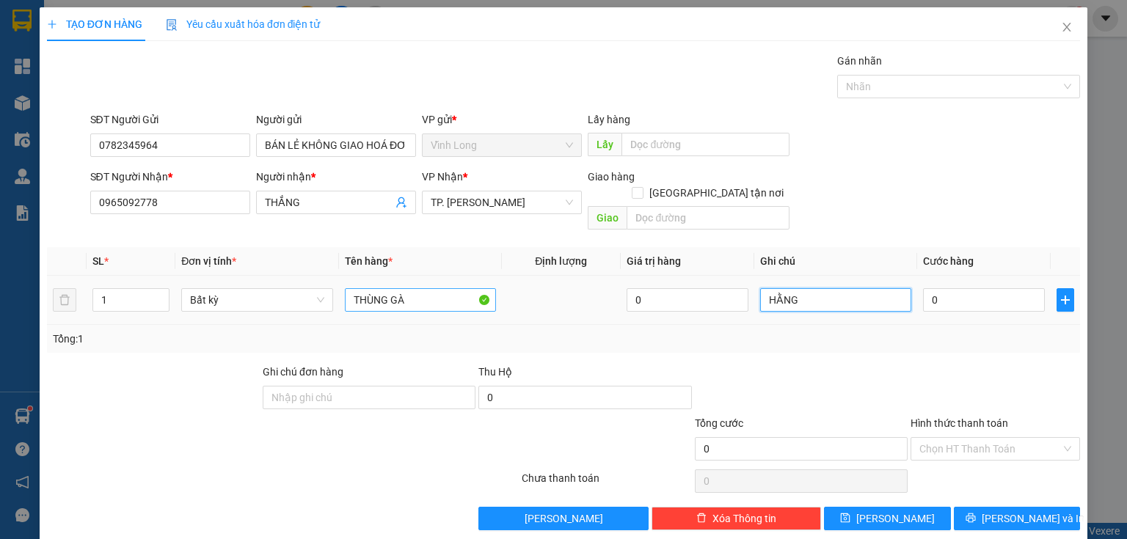 Image resolution: width=1127 pixels, height=539 pixels. Describe the element at coordinates (442, 177) in the screenshot. I see `span: VP Nhận` at that location.